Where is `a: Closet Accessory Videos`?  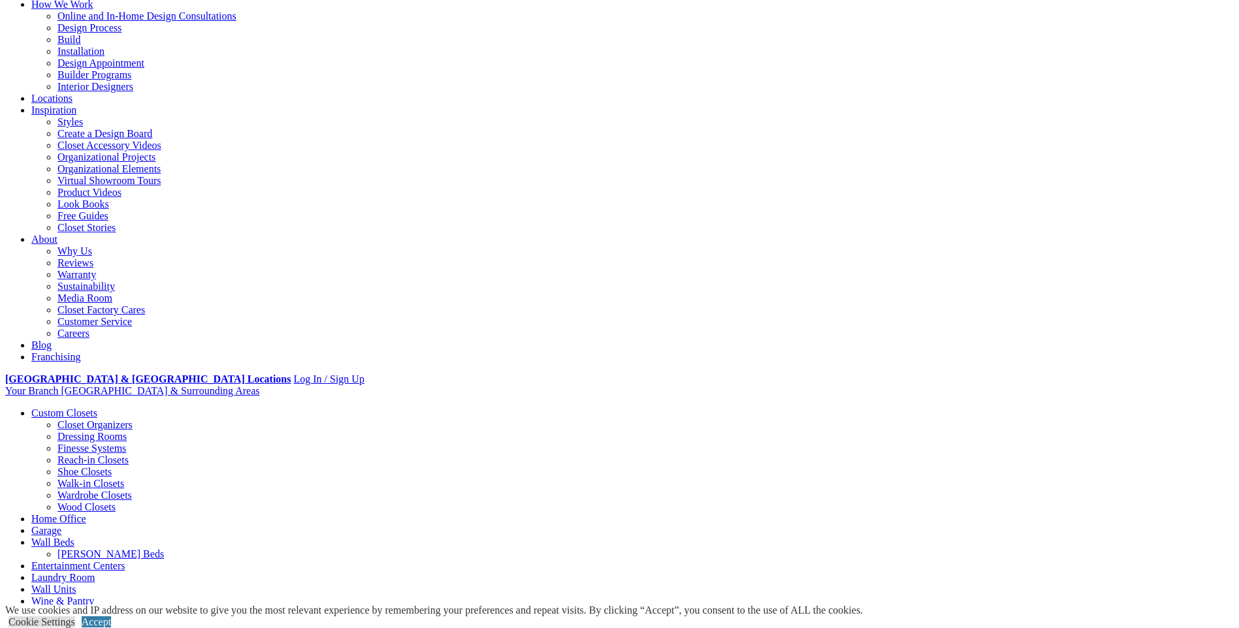 a: Closet Accessory Videos is located at coordinates (109, 145).